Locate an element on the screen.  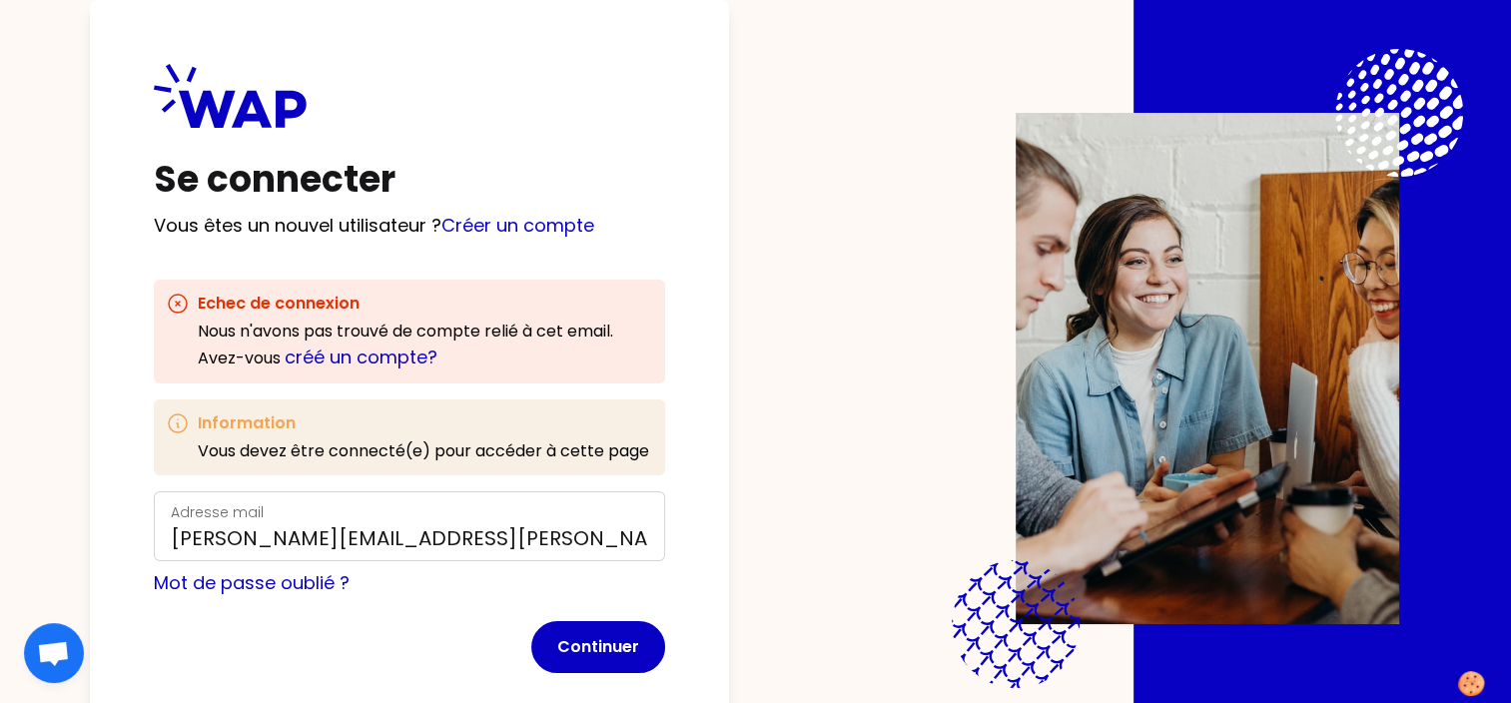
a: créé un compte? is located at coordinates (361, 357).